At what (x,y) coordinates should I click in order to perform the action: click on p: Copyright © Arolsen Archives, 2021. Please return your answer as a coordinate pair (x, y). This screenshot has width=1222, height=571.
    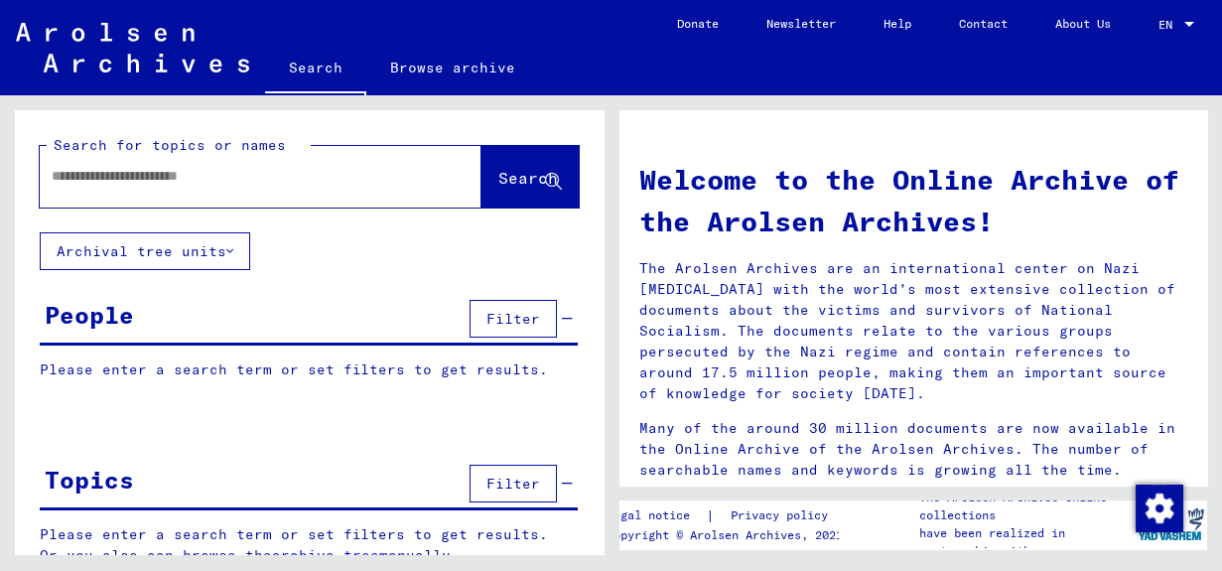
    Looking at the image, I should click on (728, 535).